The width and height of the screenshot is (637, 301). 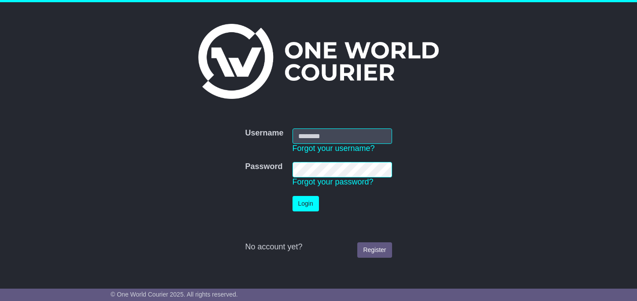 What do you see at coordinates (319, 61) in the screenshot?
I see `img: One World` at bounding box center [319, 61].